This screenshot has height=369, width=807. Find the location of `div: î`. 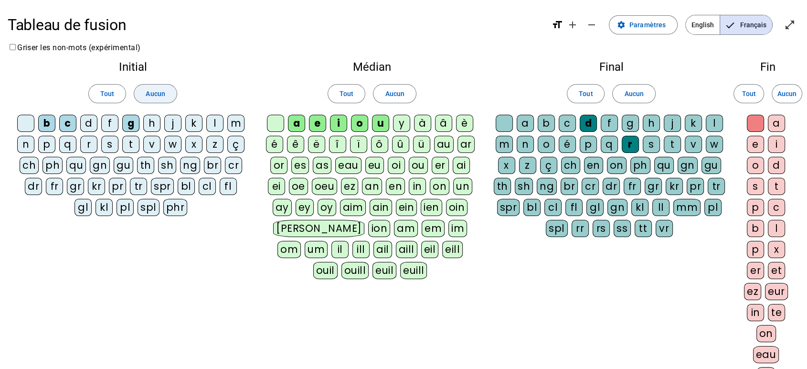

div: î is located at coordinates (338, 144).